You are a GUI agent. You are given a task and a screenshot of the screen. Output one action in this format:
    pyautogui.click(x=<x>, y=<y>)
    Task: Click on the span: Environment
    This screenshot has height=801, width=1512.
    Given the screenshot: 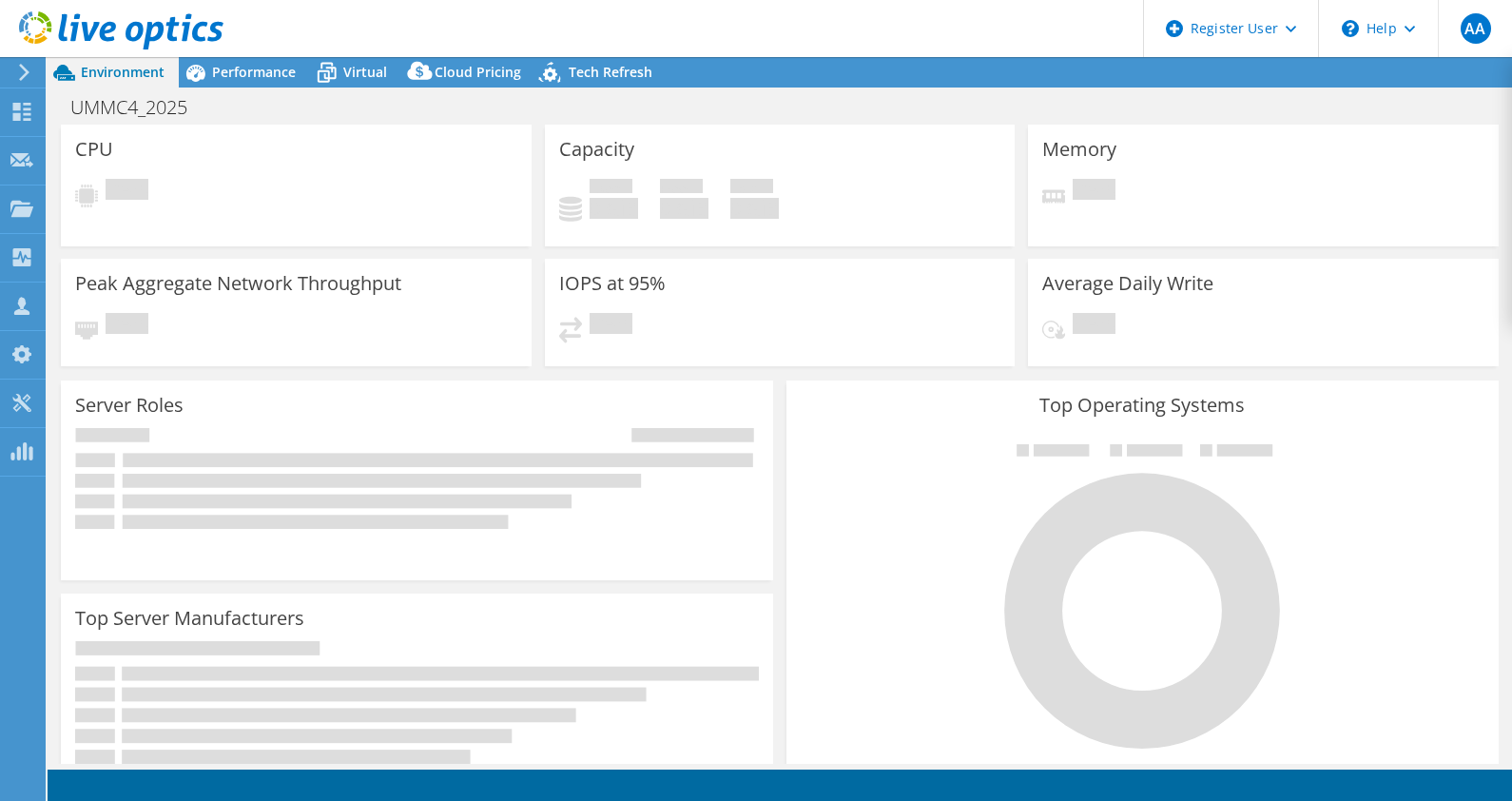 What is the action you would take?
    pyautogui.click(x=123, y=71)
    